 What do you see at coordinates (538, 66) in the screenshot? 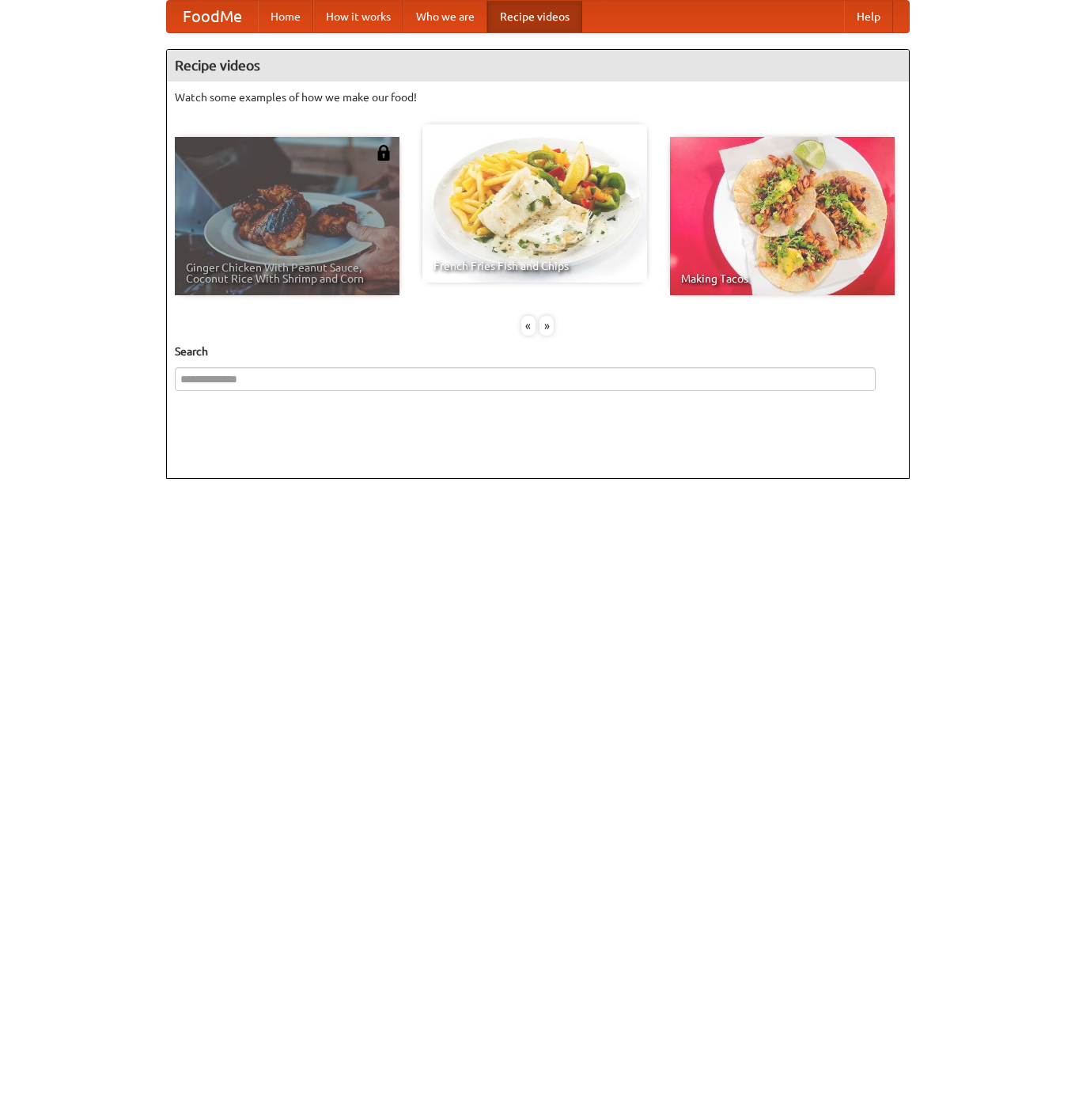
I see `h4: Recipe videos` at bounding box center [538, 66].